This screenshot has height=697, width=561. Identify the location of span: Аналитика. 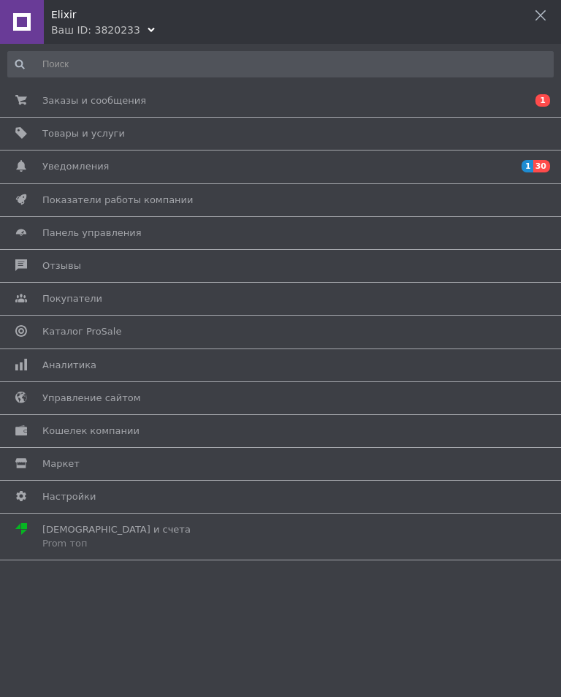
(69, 366).